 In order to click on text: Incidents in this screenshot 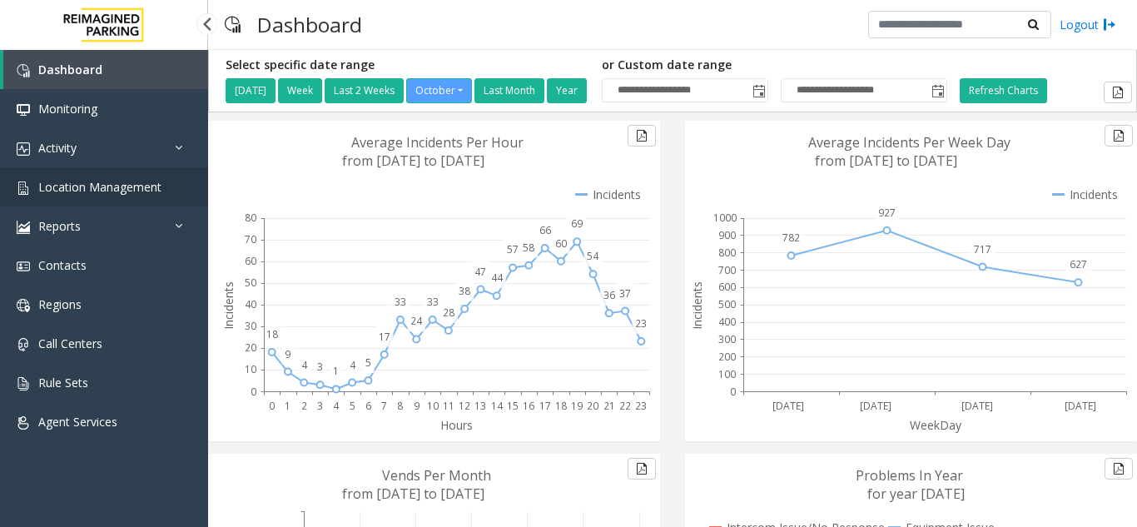, I will do `click(697, 305)`.